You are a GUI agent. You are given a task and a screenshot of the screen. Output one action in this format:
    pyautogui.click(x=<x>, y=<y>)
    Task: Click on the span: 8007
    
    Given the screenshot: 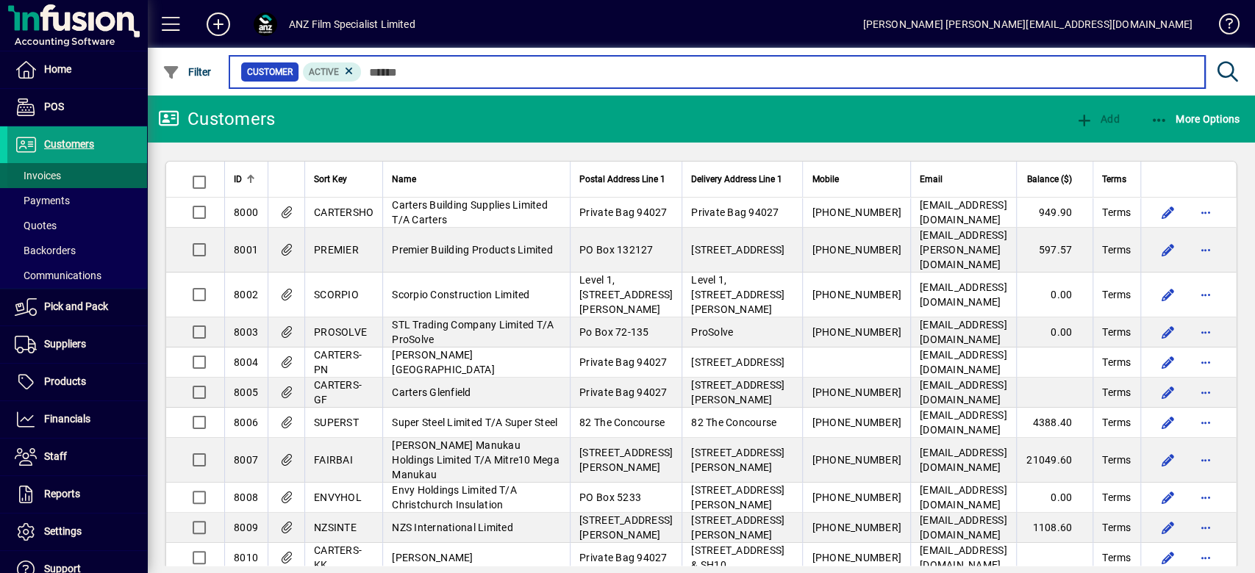 What is the action you would take?
    pyautogui.click(x=246, y=460)
    